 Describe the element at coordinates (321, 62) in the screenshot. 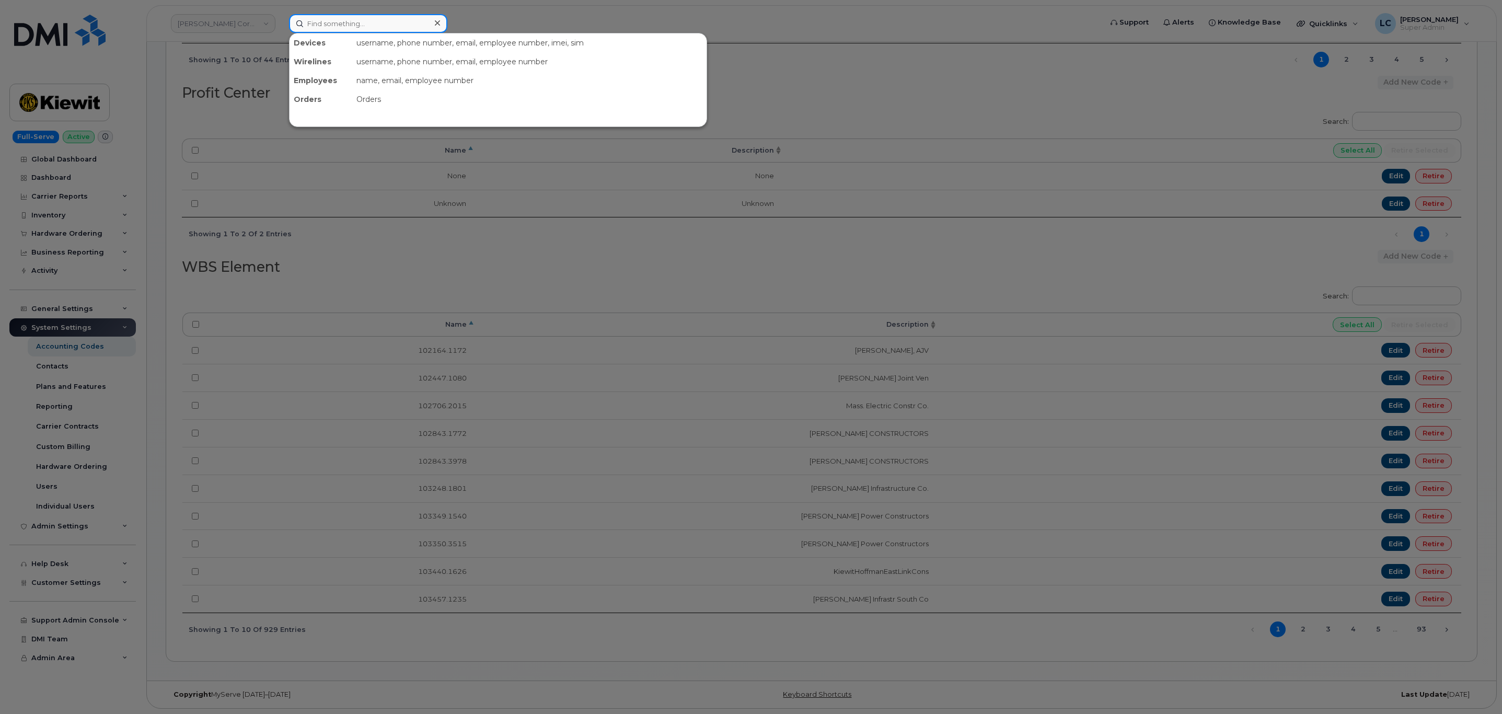

I see `div: Wirelines` at that location.